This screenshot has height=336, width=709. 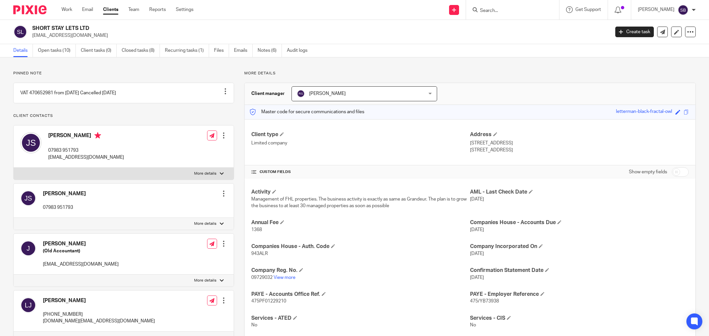 I want to click on p: Pinned note, so click(x=124, y=73).